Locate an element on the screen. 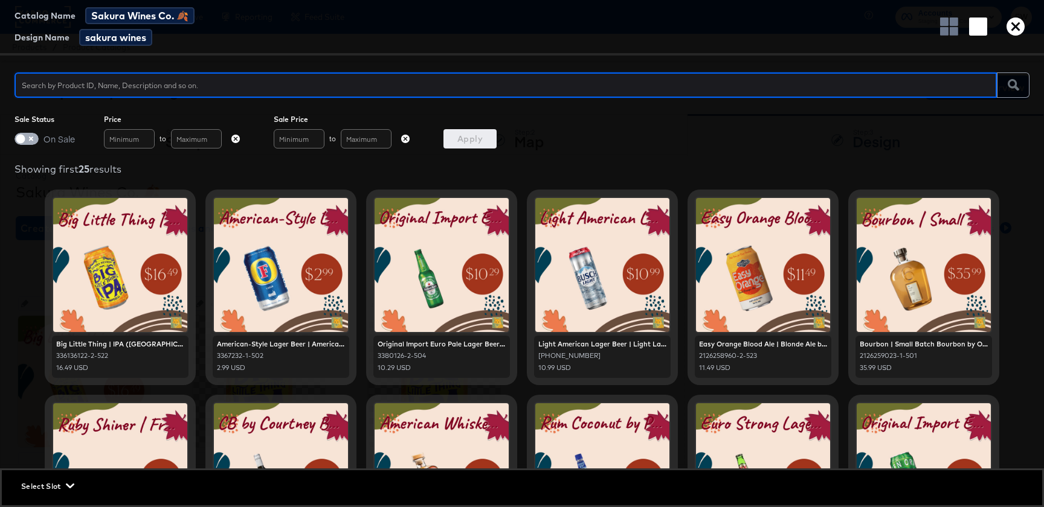  span: Sale Status is located at coordinates (45, 120).